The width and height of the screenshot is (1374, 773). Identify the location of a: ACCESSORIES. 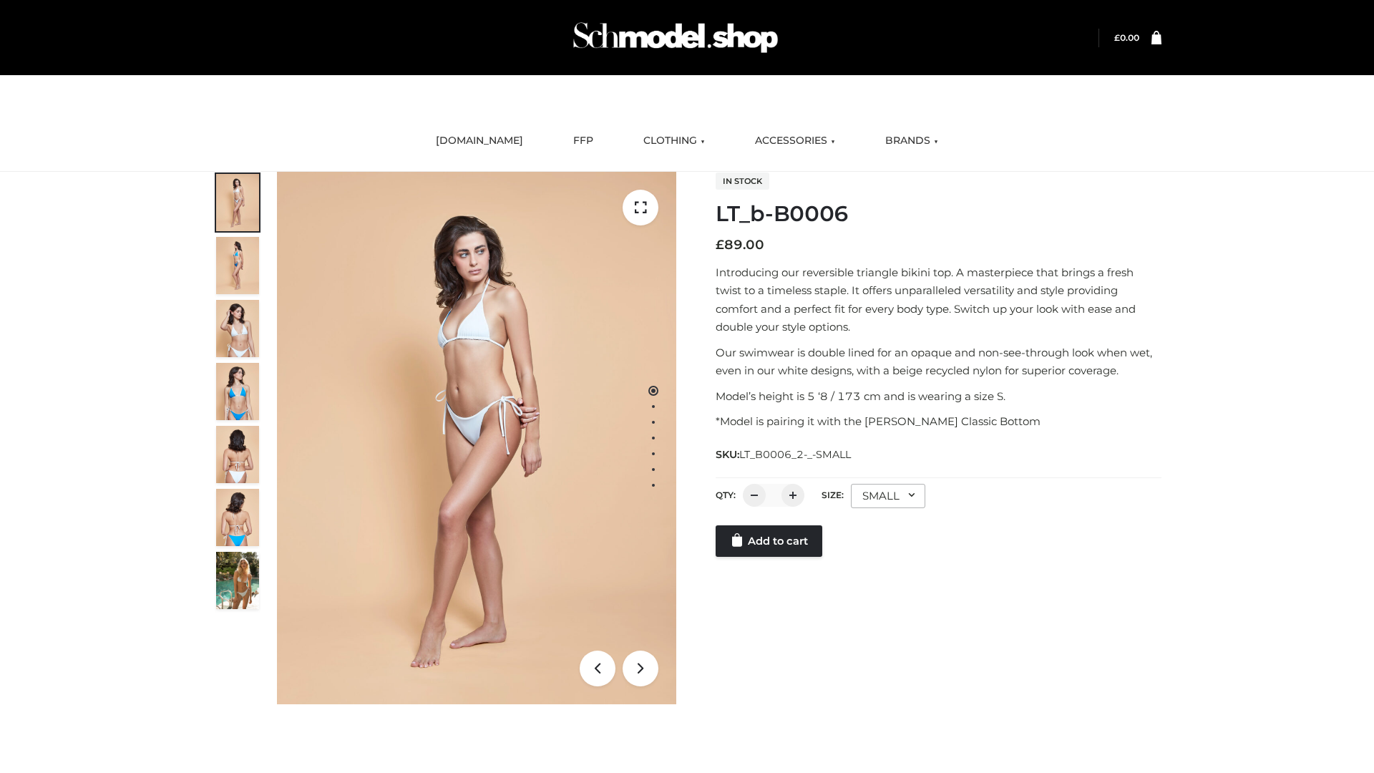
(795, 141).